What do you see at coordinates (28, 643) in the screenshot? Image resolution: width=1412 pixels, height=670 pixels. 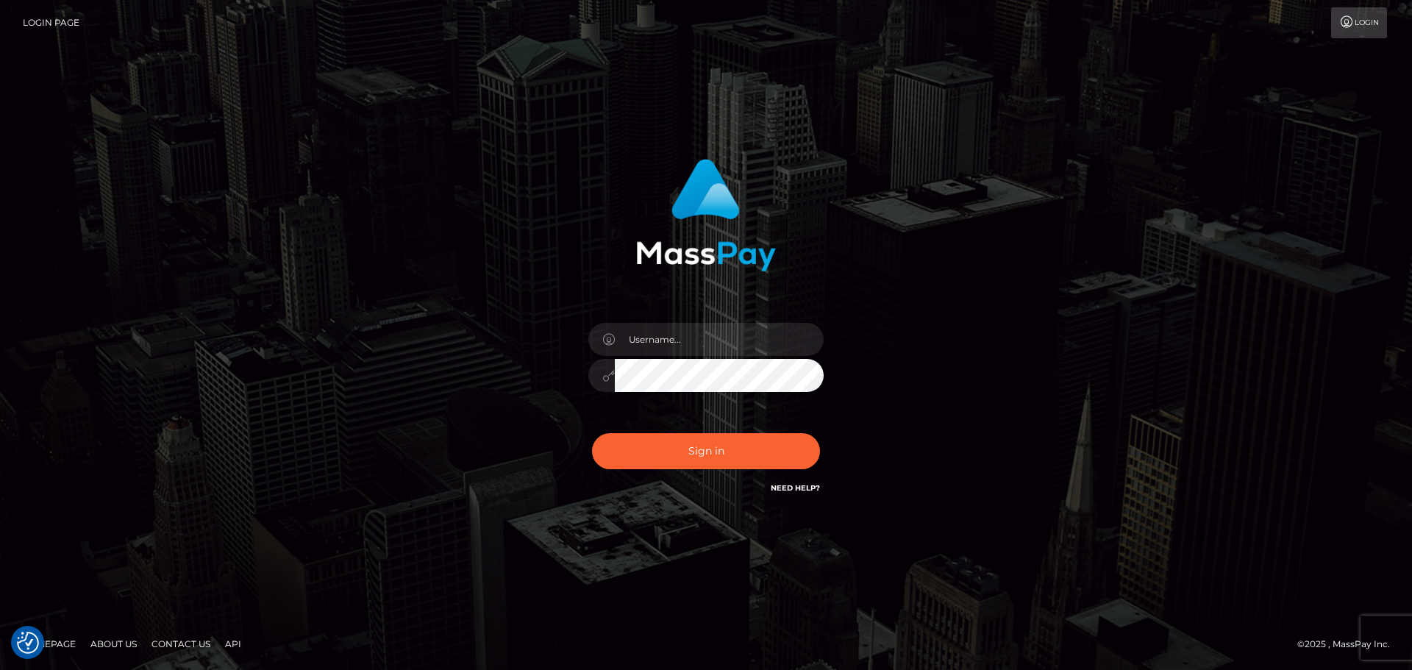 I see `button: Consent Preferences` at bounding box center [28, 643].